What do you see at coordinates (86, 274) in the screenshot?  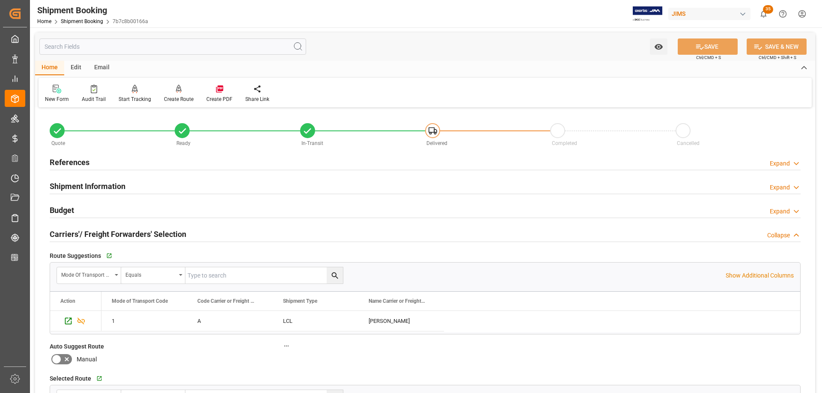 I see `div: Mode of Transport Code` at bounding box center [86, 274].